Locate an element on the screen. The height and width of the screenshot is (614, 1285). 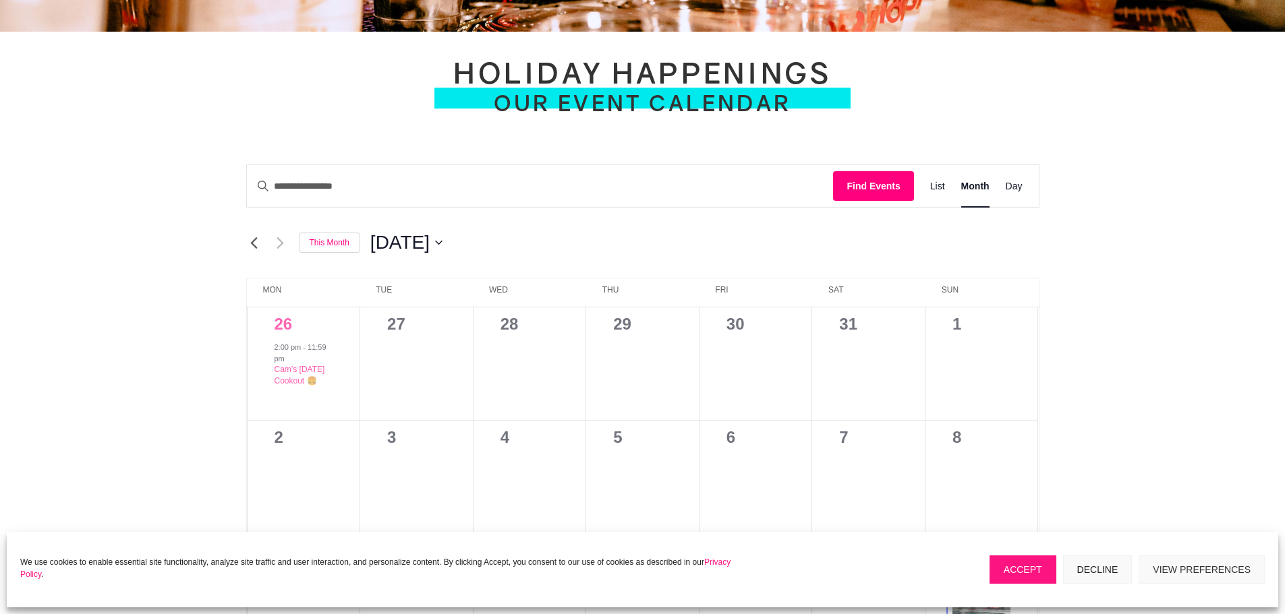
a: 26th May is located at coordinates (283, 324).